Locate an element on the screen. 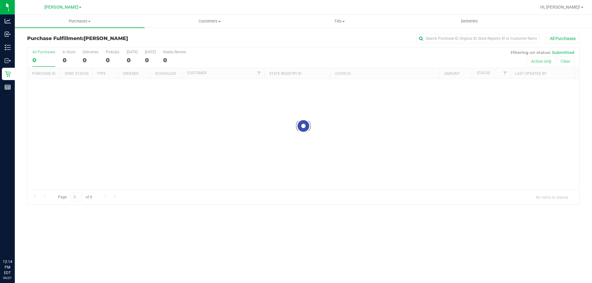 This screenshot has width=592, height=283. p: 12:14 PM EDT is located at coordinates (7, 268).